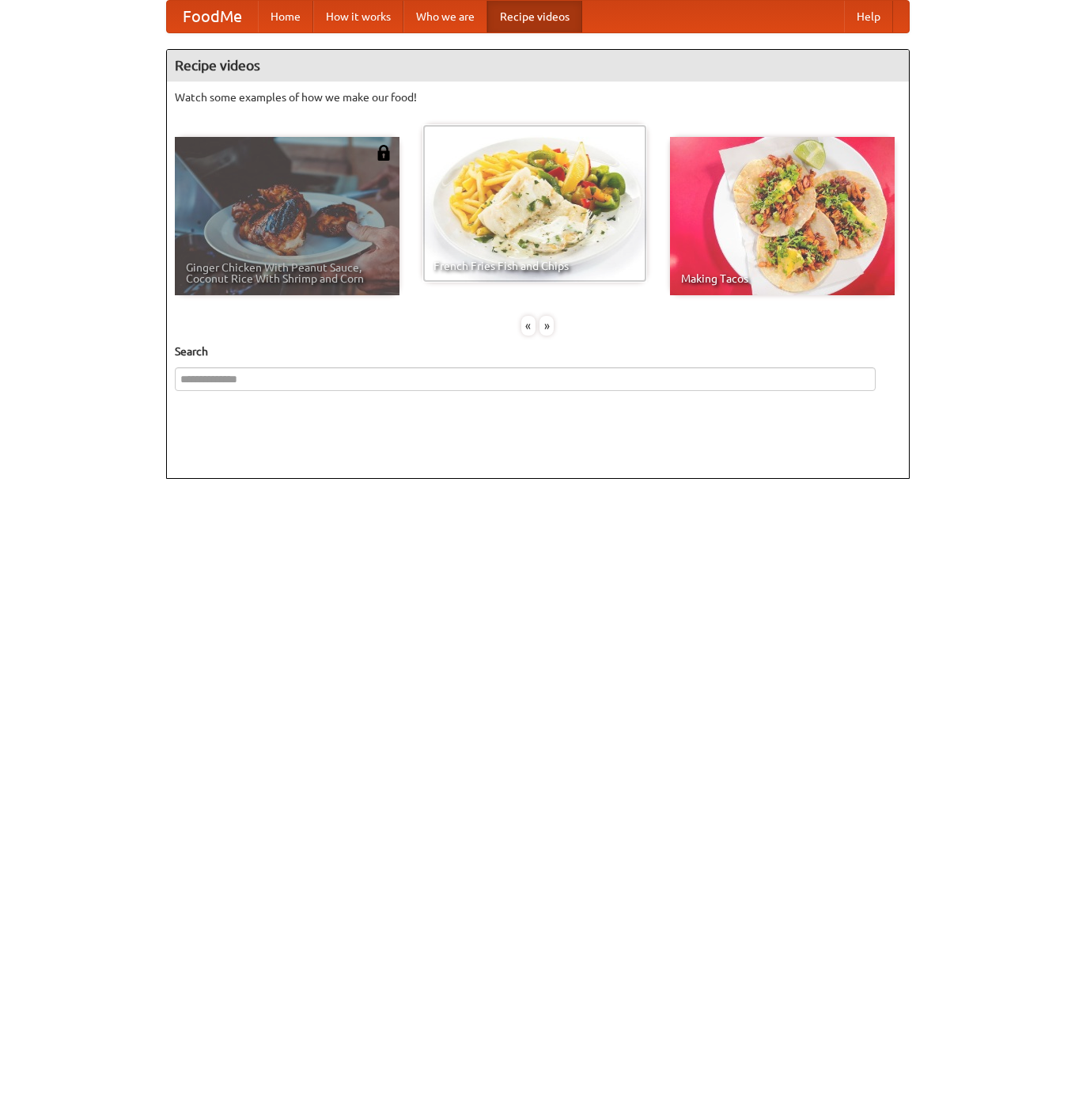  I want to click on a: Help, so click(869, 17).